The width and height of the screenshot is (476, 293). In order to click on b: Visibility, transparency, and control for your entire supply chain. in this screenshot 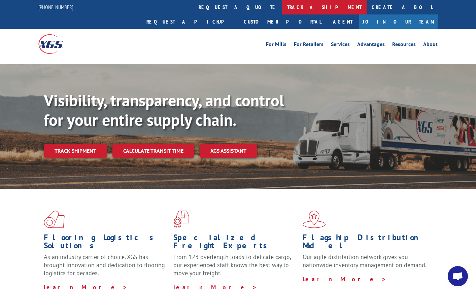, I will do `click(164, 110)`.